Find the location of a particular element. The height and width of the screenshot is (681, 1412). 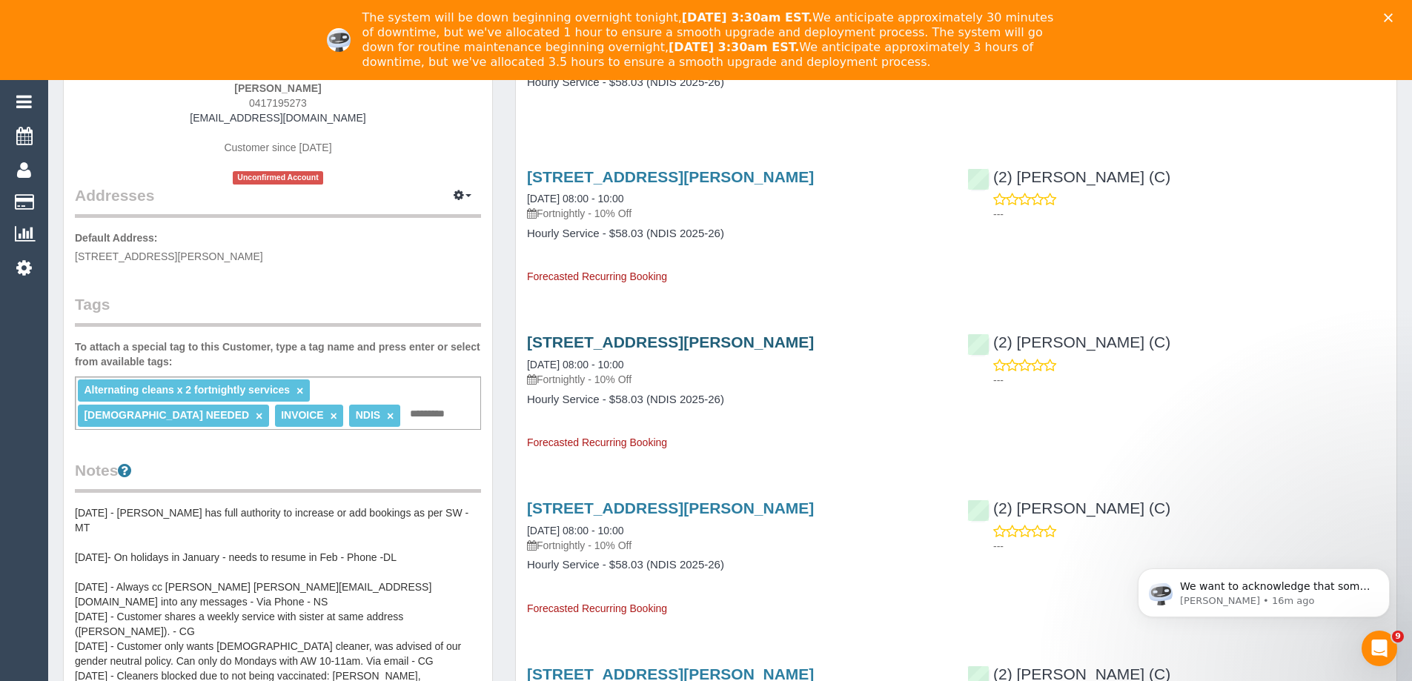

div: Close is located at coordinates (1391, 18).